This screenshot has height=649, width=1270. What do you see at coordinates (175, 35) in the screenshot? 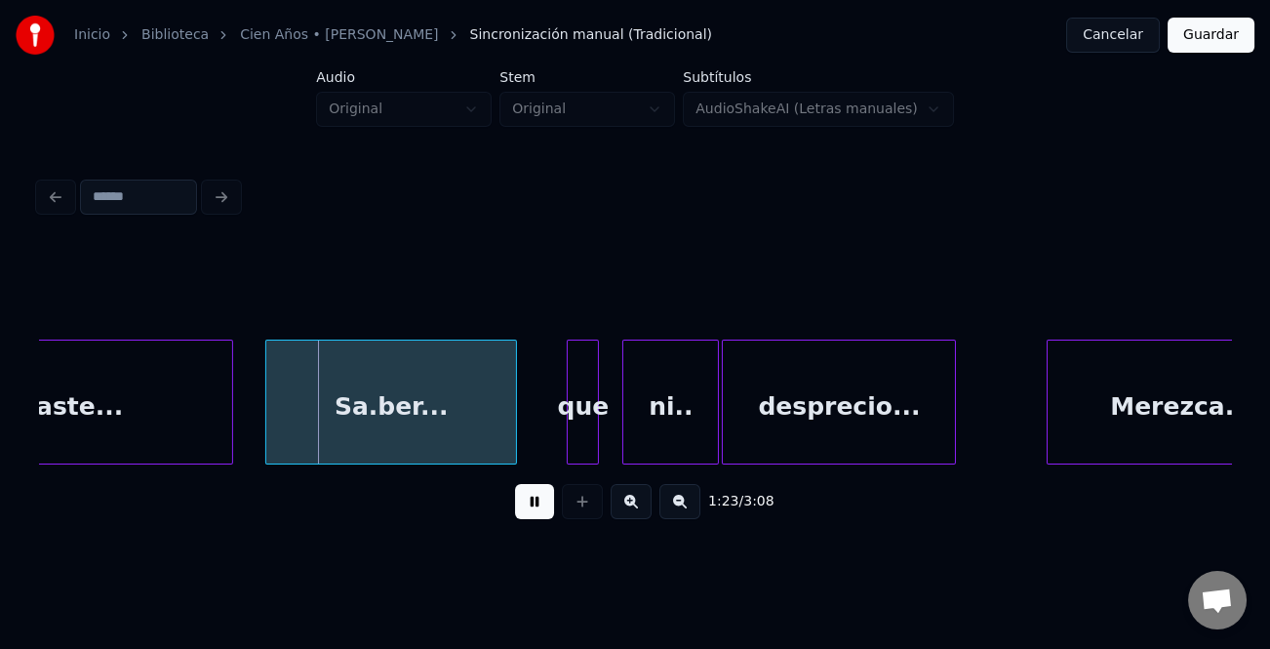
I see `a: Biblioteca` at bounding box center [175, 35].